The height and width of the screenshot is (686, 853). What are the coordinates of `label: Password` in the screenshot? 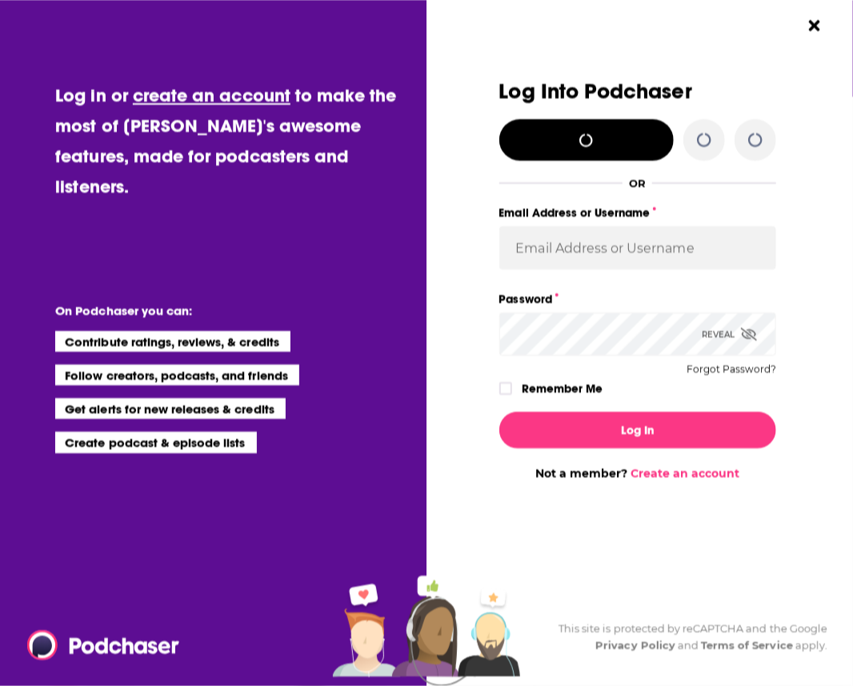 It's located at (637, 299).